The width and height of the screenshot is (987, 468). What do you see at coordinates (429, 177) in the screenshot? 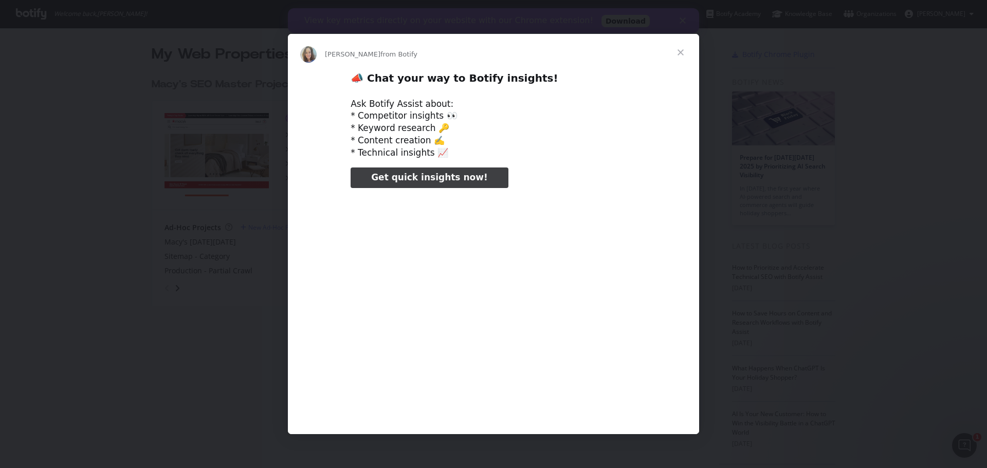
I see `span: Get quick insights now!` at bounding box center [429, 177].